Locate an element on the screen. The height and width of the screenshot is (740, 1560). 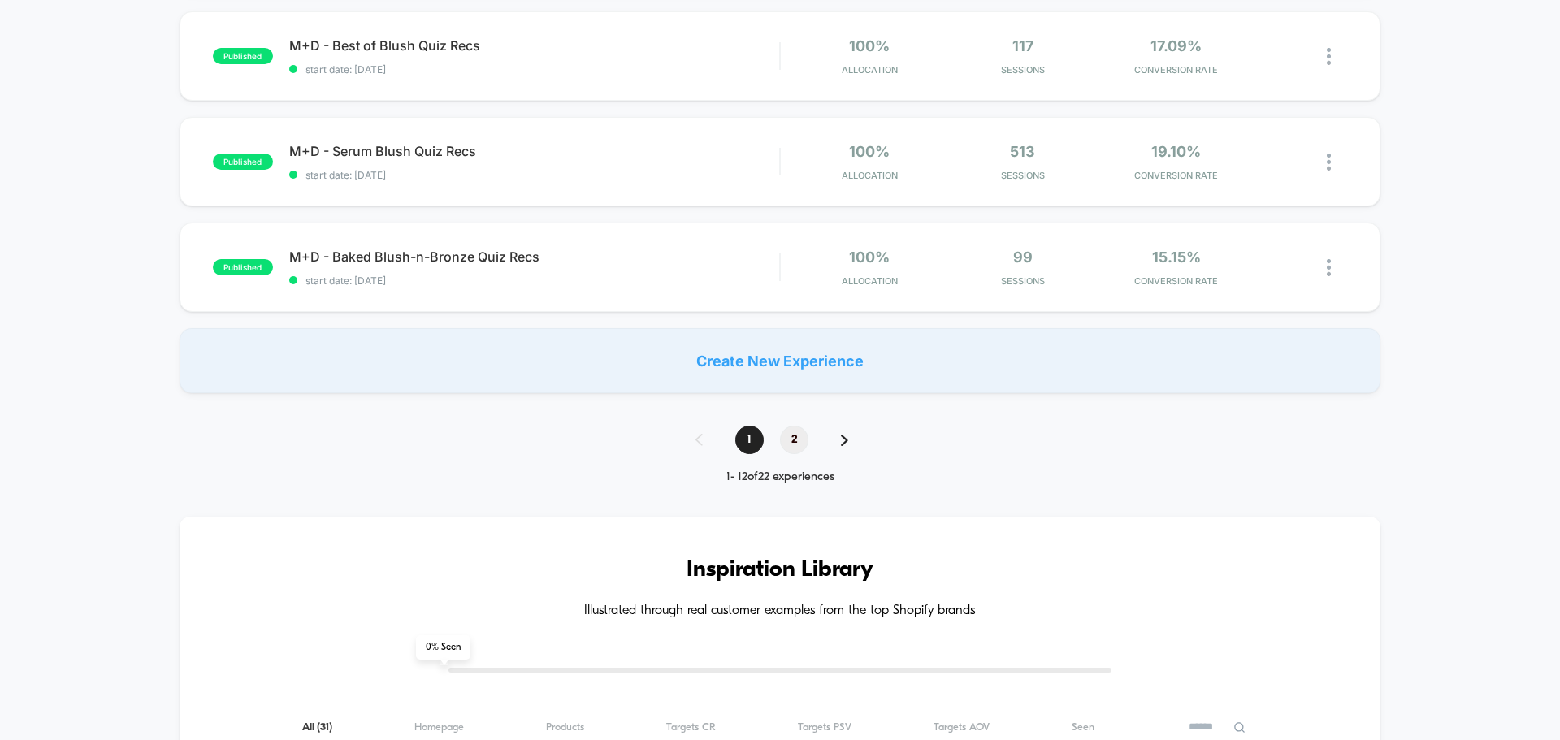
span: 117 is located at coordinates (1023, 45).